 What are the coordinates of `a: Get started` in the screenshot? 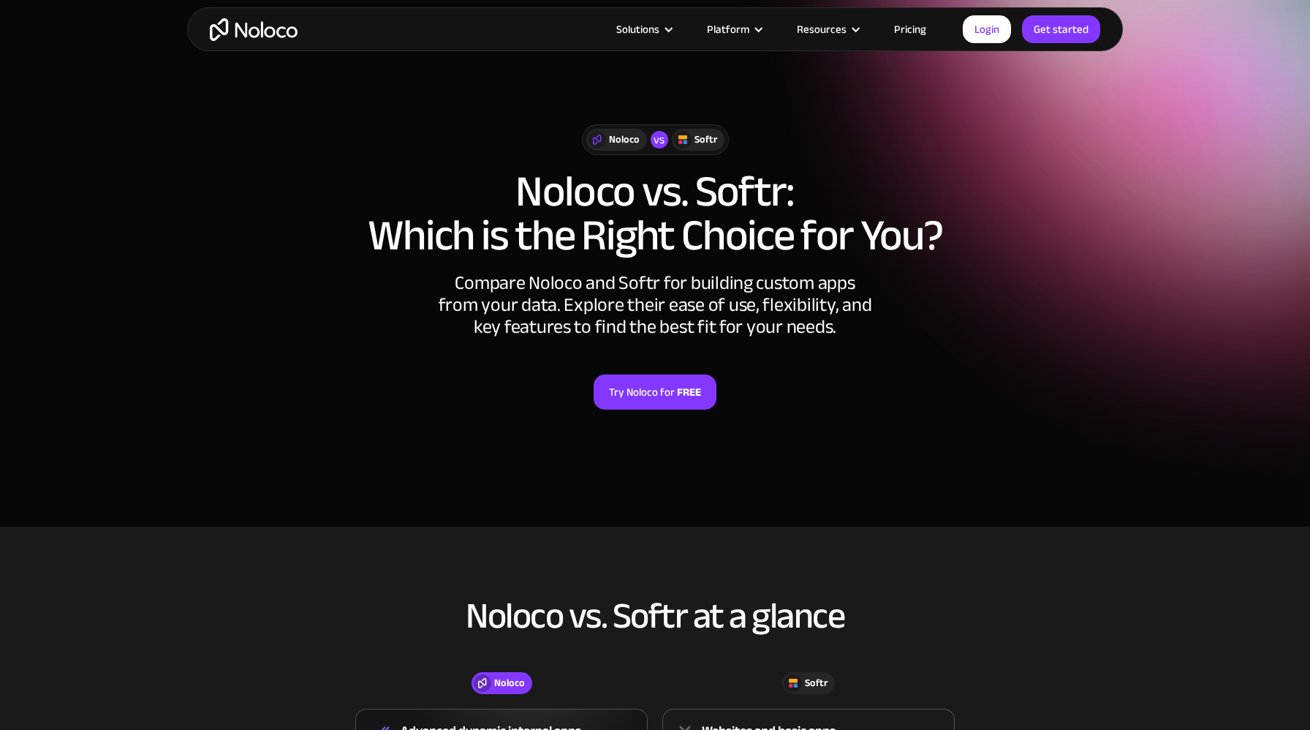 It's located at (1061, 29).